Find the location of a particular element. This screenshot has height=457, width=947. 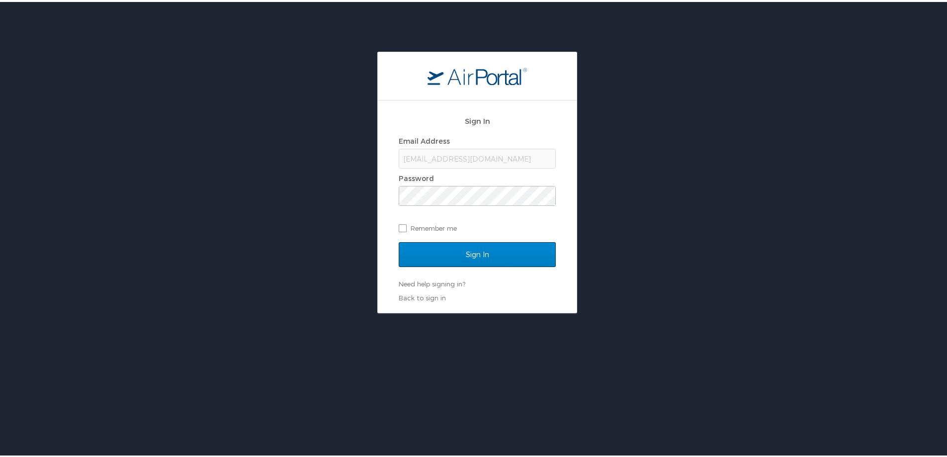

label: Email Address is located at coordinates (424, 139).